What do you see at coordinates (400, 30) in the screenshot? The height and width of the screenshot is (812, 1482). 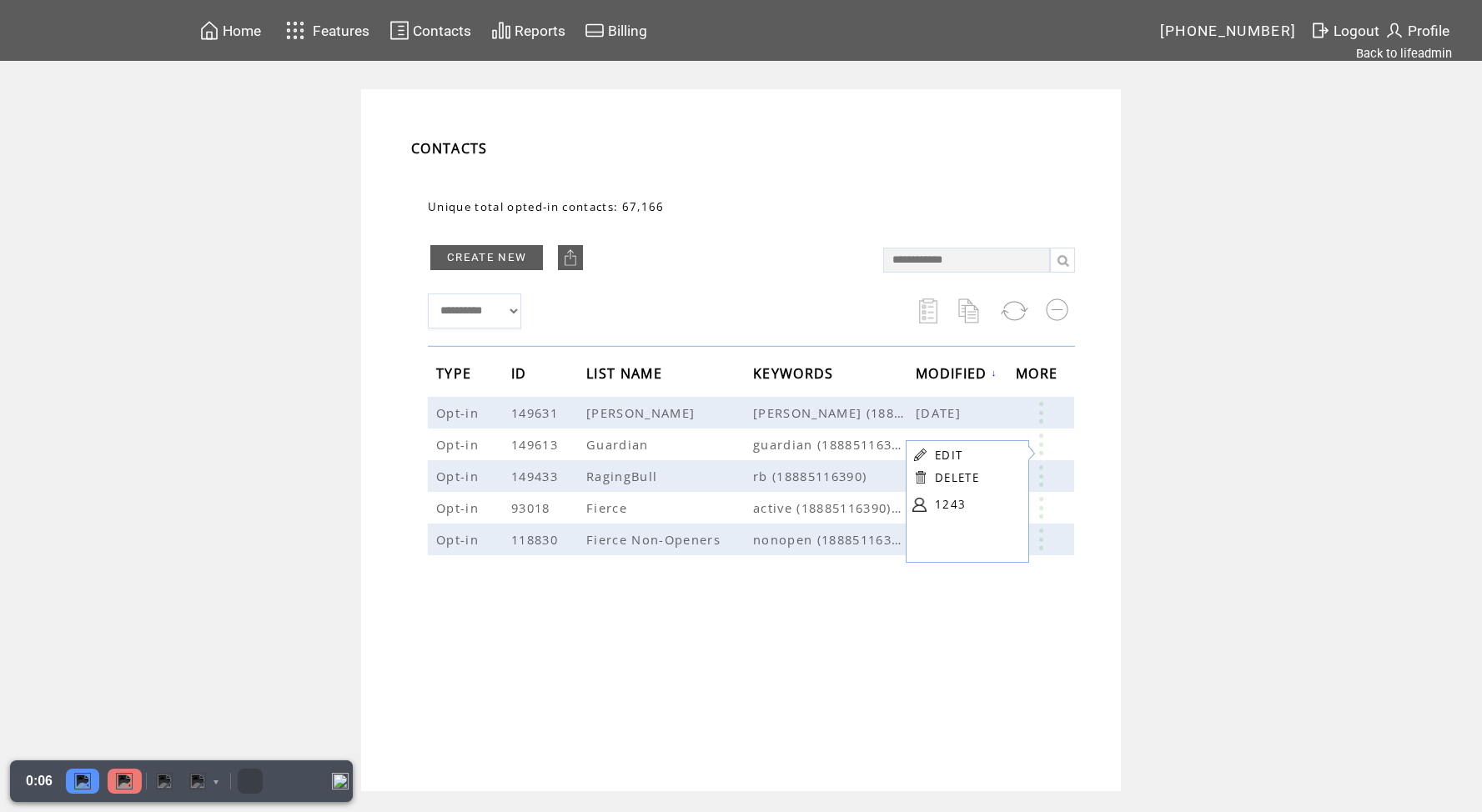 I see `img: contacts.svg` at bounding box center [400, 30].